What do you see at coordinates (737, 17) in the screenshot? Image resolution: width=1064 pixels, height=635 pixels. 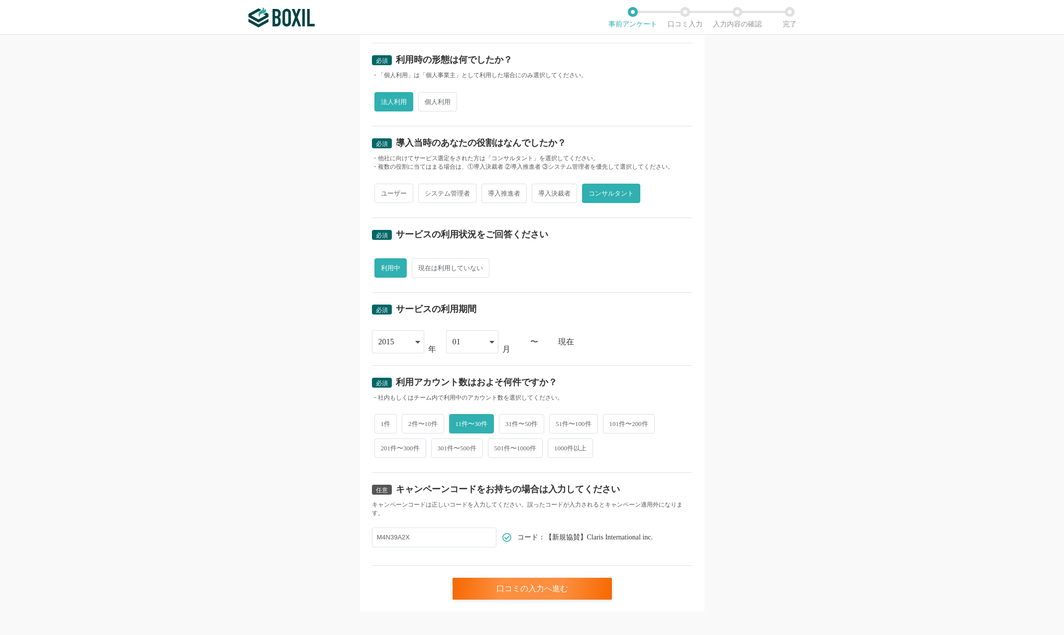 I see `li: 入力内容の確認` at bounding box center [737, 17].